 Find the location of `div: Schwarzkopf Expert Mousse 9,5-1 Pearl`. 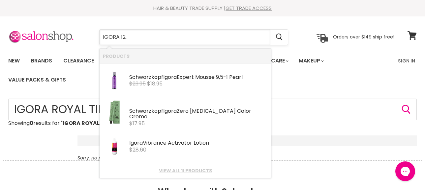

div: Schwarzkopf Expert Mousse 9,5-1 Pearl is located at coordinates (198, 78).